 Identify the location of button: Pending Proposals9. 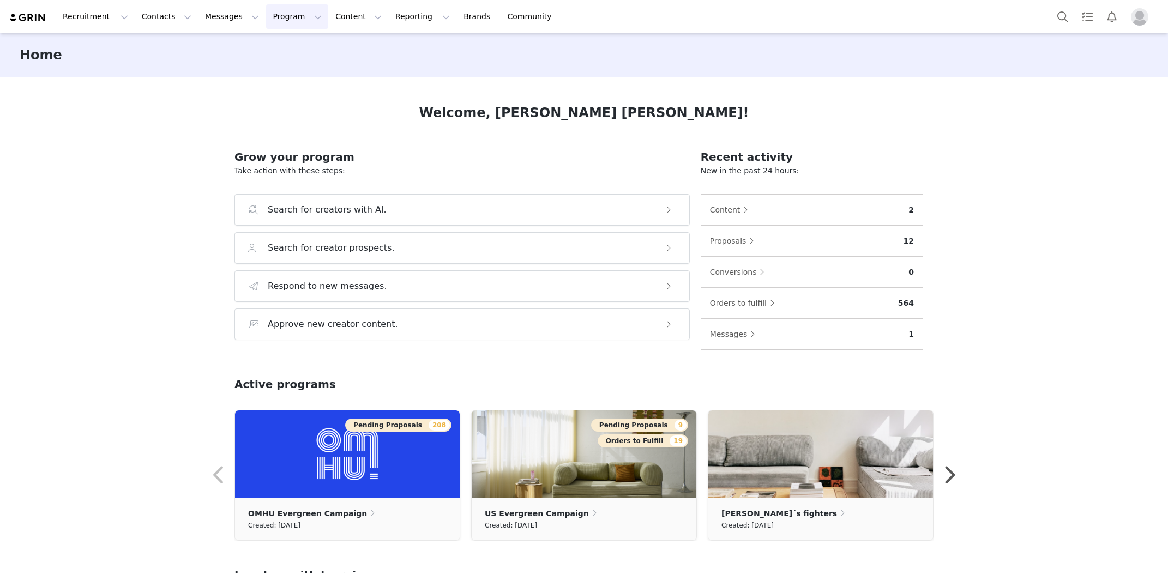
(640, 425).